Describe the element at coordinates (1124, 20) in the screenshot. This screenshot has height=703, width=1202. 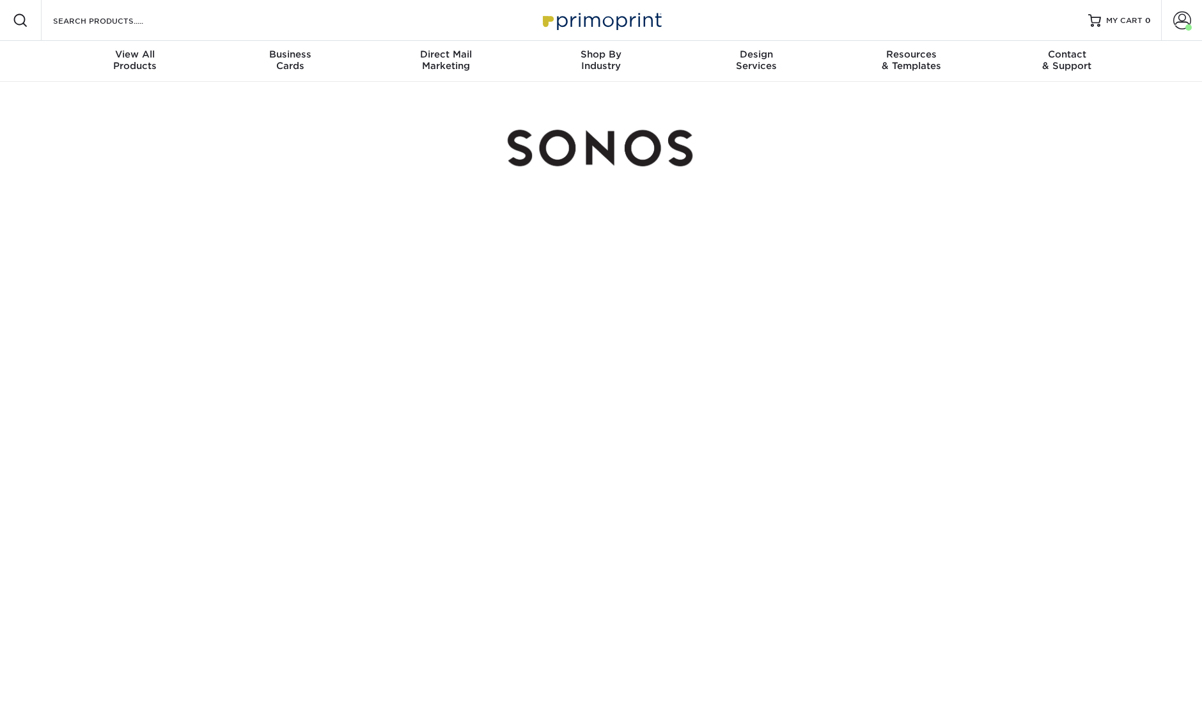
I see `span: MY CART` at that location.